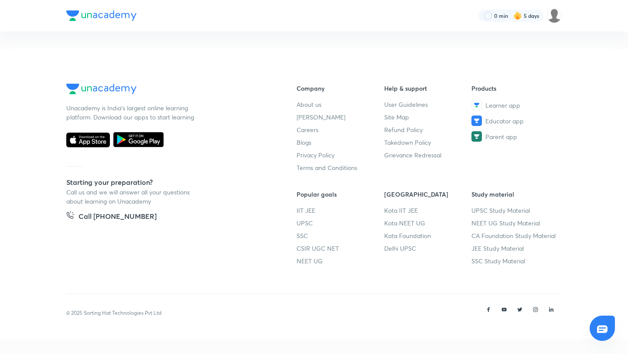  Describe the element at coordinates (428, 236) in the screenshot. I see `a: Kota Foundation` at that location.